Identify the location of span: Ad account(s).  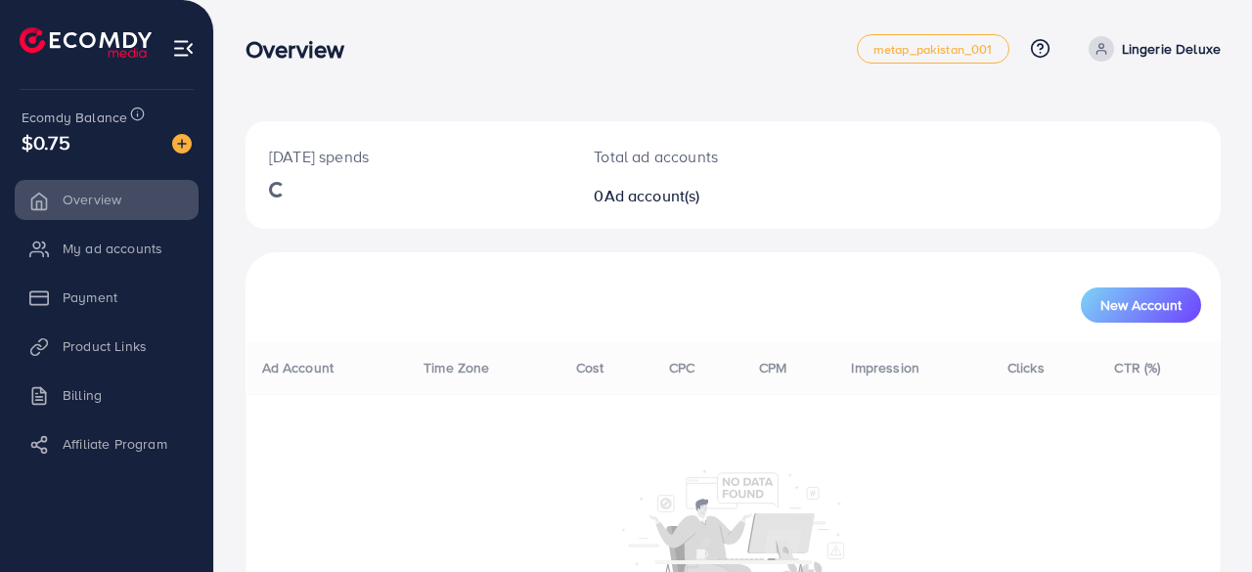
(652, 196).